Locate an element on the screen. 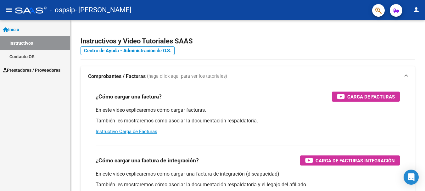 The height and width of the screenshot is (191, 425). button: Carga de Facturas is located at coordinates (366, 97).